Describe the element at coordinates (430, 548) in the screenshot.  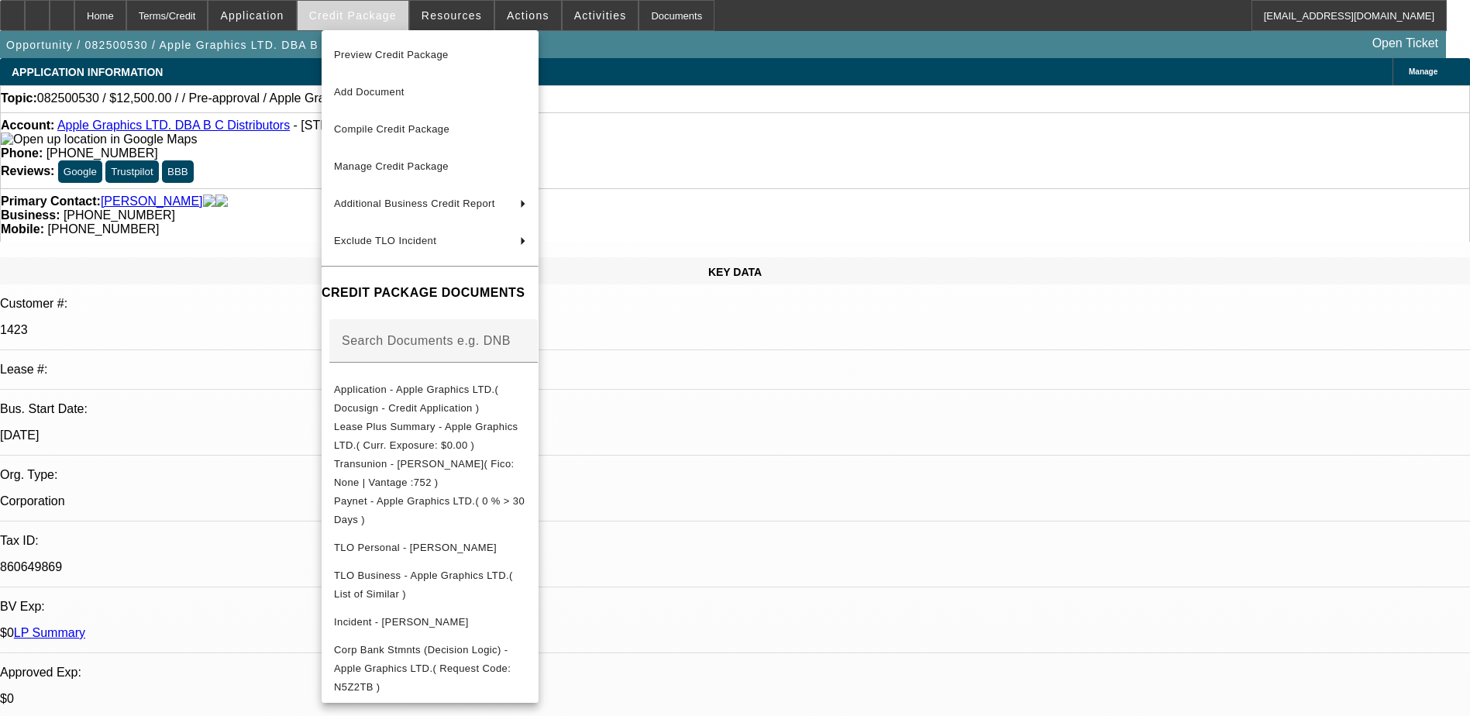
I see `button: TLO Personal - Brierley, Bruce` at that location.